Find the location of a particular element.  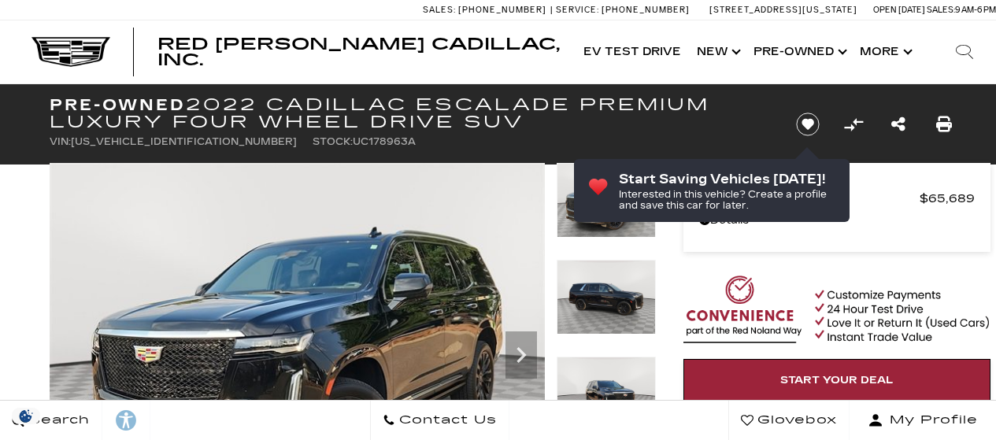

h1: 2022 Cadillac Escalade Premium Luxury Four Wheel Drive SUV is located at coordinates (410, 113).